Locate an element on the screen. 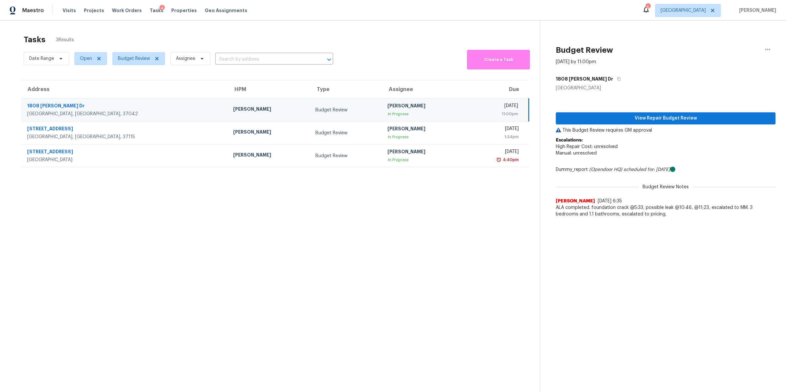  b: Escalations: is located at coordinates (569, 140).